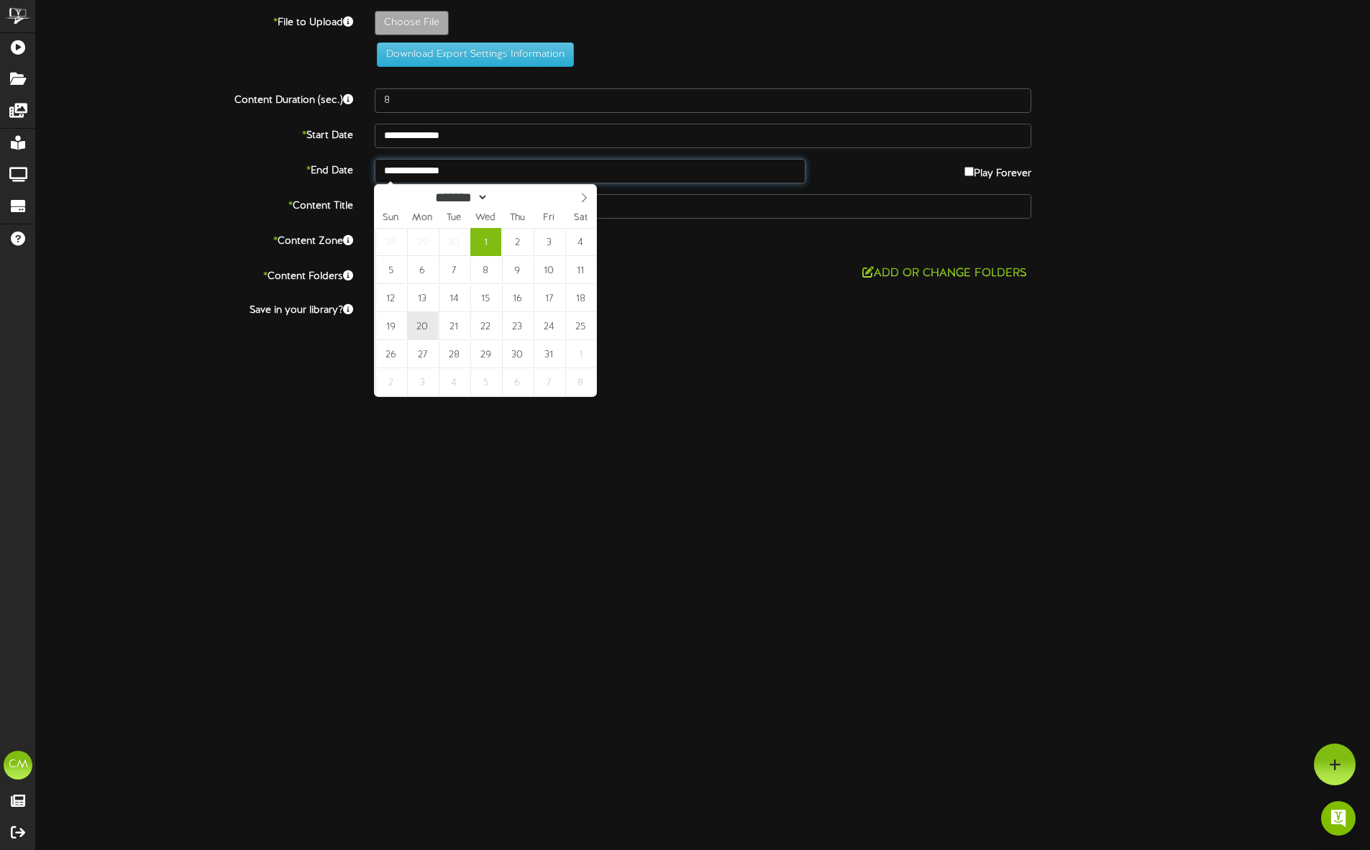 This screenshot has height=850, width=1370. What do you see at coordinates (486, 270) in the screenshot?
I see `span: October 8, 2025` at bounding box center [486, 270].